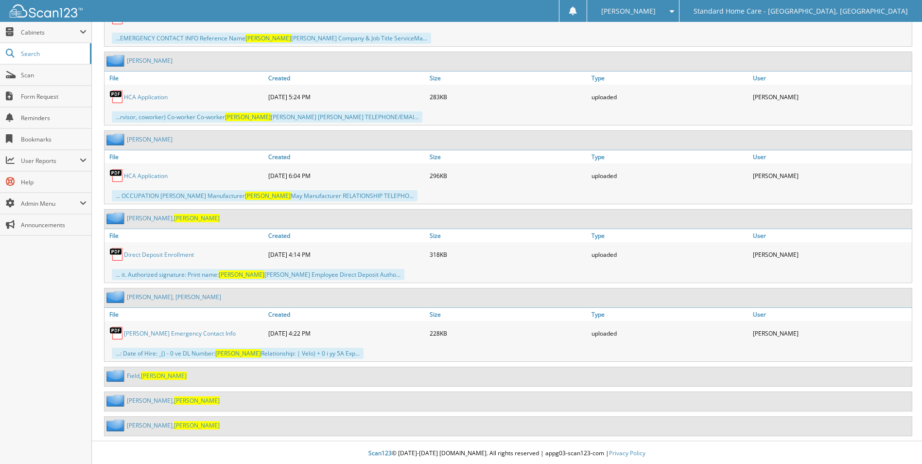 This screenshot has height=464, width=922. I want to click on span: Bookmarks, so click(53, 139).